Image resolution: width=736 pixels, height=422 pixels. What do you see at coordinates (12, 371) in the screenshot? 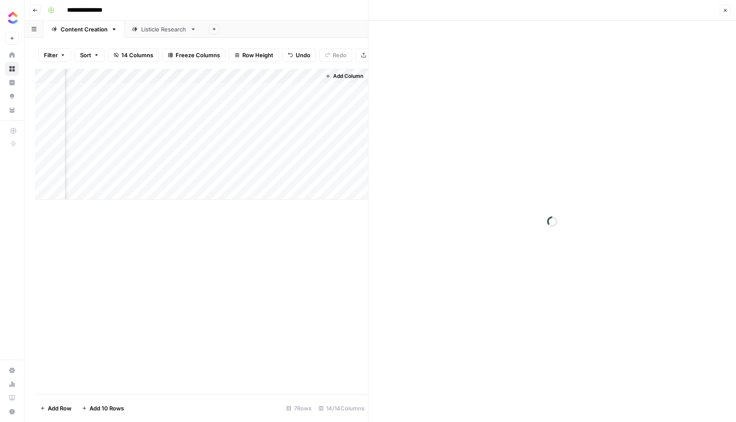
I see `a: Settings` at bounding box center [12, 371].